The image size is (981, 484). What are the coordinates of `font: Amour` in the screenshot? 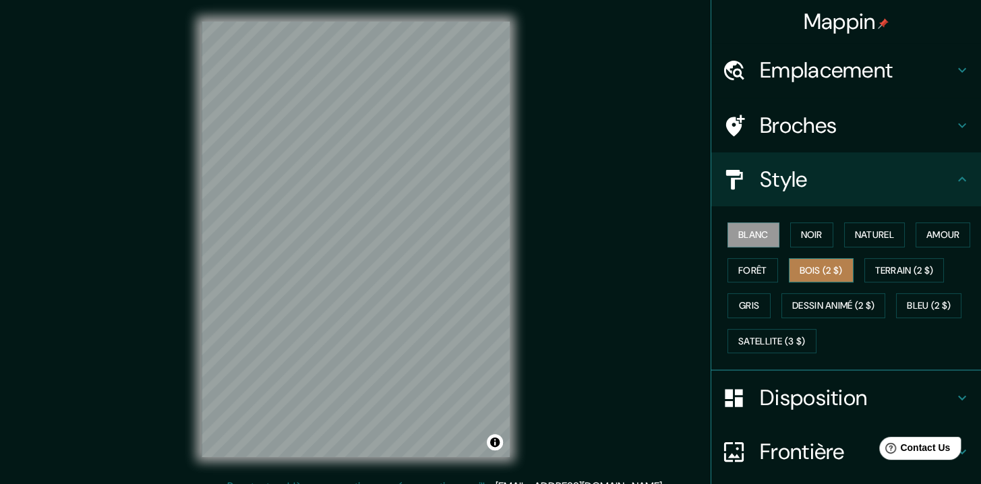 It's located at (943, 235).